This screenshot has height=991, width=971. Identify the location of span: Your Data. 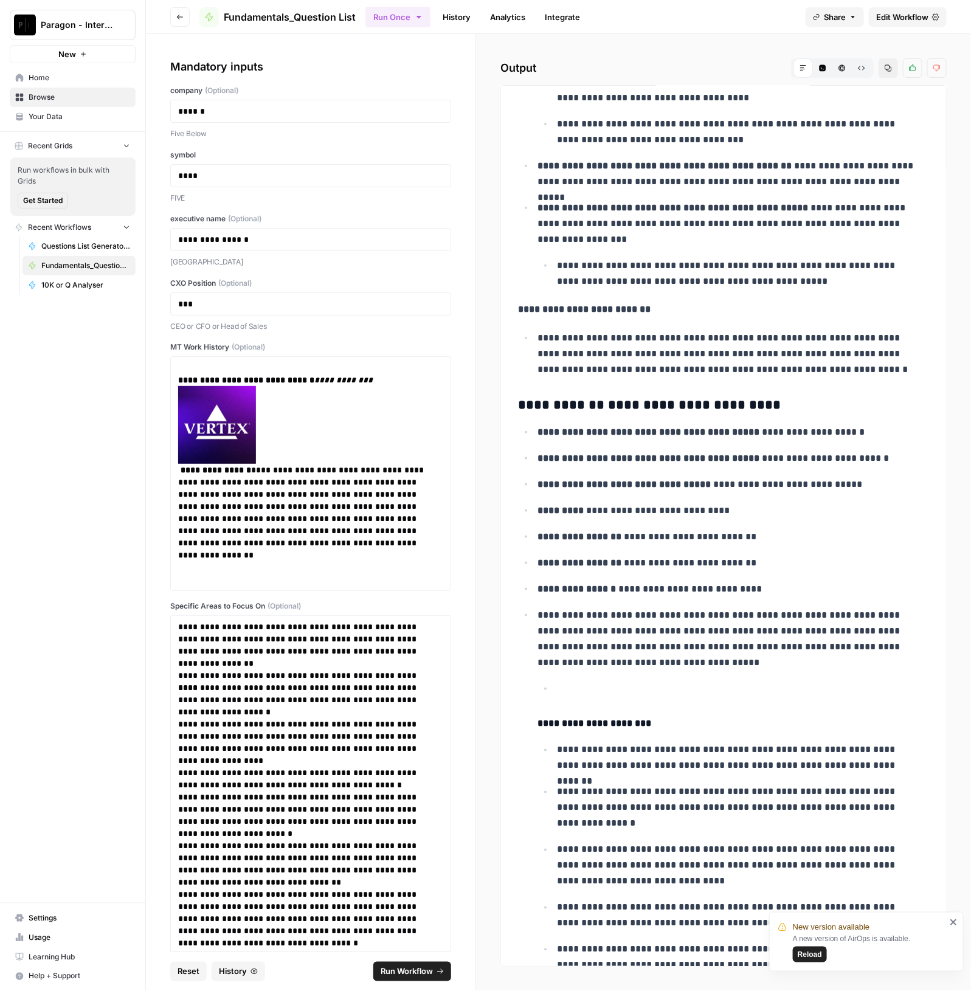
(79, 117).